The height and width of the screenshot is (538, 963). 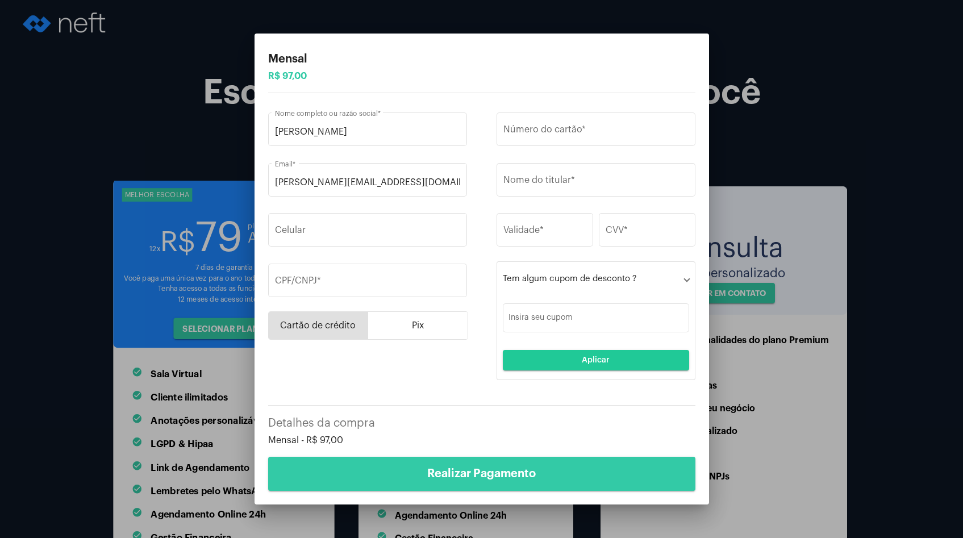 What do you see at coordinates (417, 325) in the screenshot?
I see `button: Pix` at bounding box center [417, 325].